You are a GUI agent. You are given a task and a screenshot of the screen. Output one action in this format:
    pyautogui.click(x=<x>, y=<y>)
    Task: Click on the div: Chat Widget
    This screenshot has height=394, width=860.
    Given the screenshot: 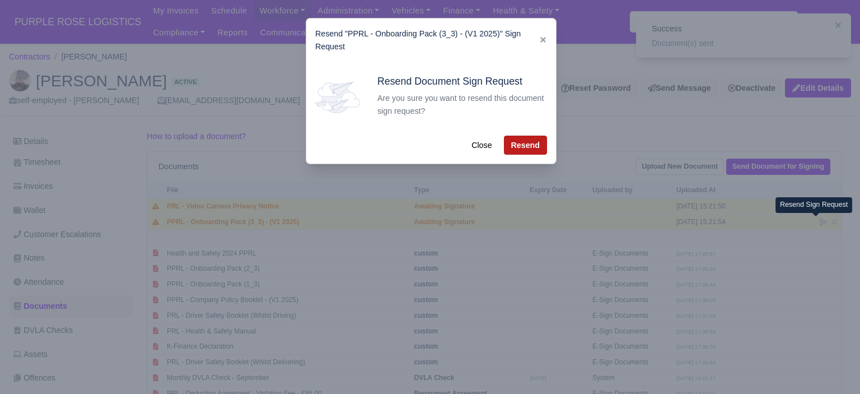 What is the action you would take?
    pyautogui.click(x=832, y=367)
    